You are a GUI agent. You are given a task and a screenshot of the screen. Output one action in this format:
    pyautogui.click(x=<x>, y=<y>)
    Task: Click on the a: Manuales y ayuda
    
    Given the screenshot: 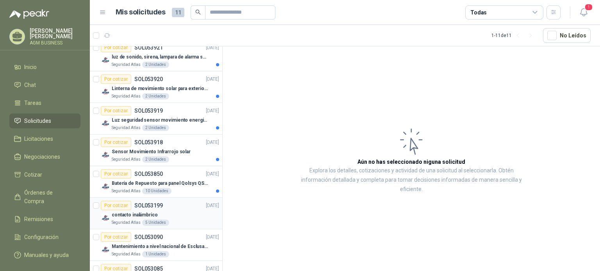 What is the action you would take?
    pyautogui.click(x=45, y=255)
    